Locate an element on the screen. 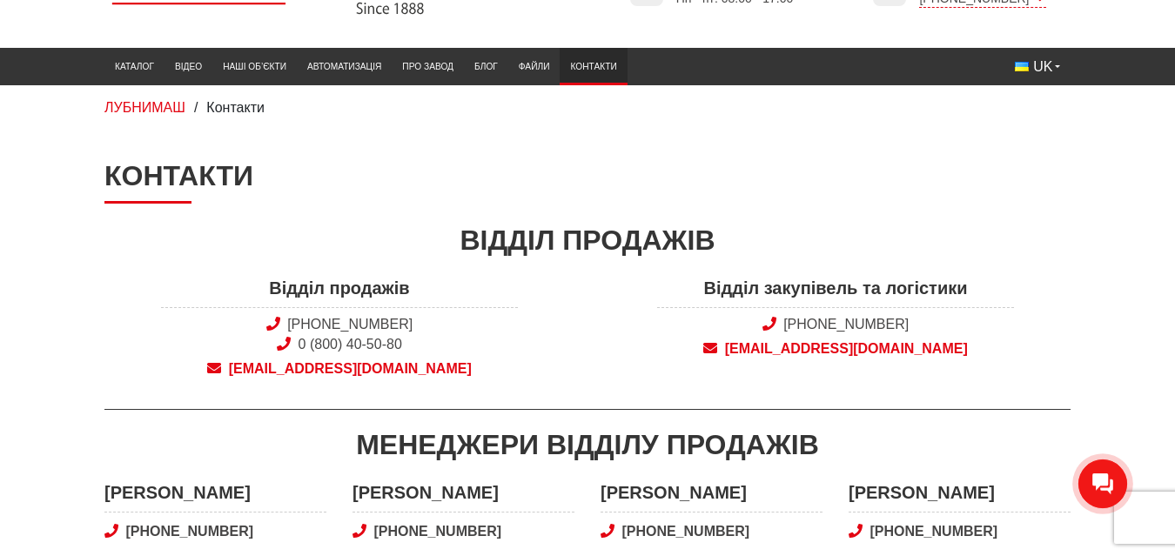  span: Відділ закупівель та логістики is located at coordinates (836, 292).